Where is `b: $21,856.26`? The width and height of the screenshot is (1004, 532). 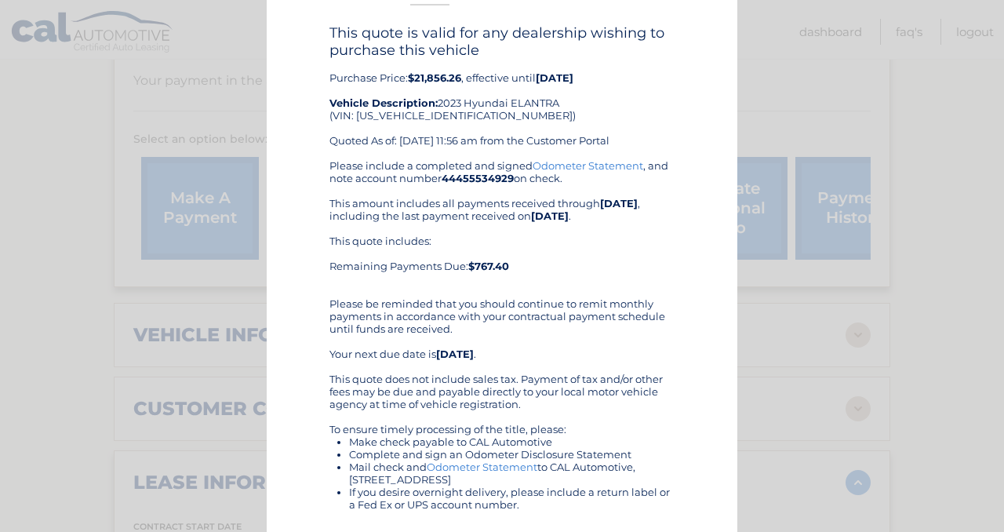 b: $21,856.26 is located at coordinates (435, 78).